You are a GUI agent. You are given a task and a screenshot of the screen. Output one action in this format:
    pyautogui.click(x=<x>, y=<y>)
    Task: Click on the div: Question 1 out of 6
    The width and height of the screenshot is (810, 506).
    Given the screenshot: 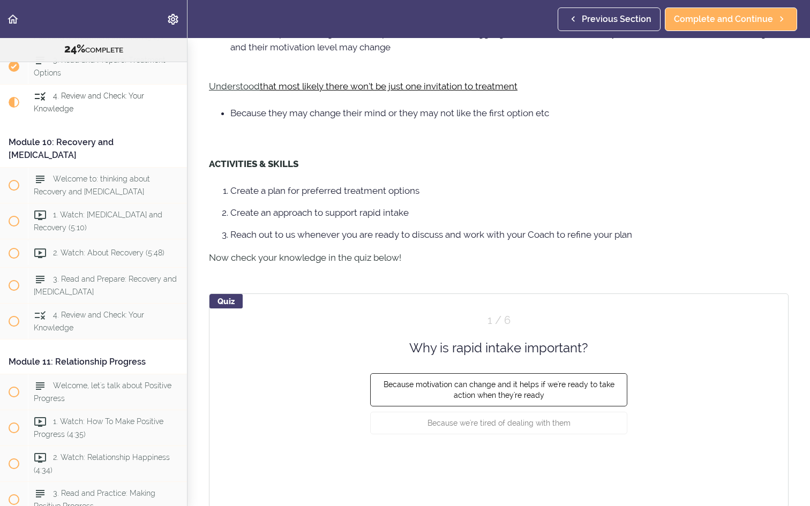 What is the action you would take?
    pyautogui.click(x=498, y=320)
    